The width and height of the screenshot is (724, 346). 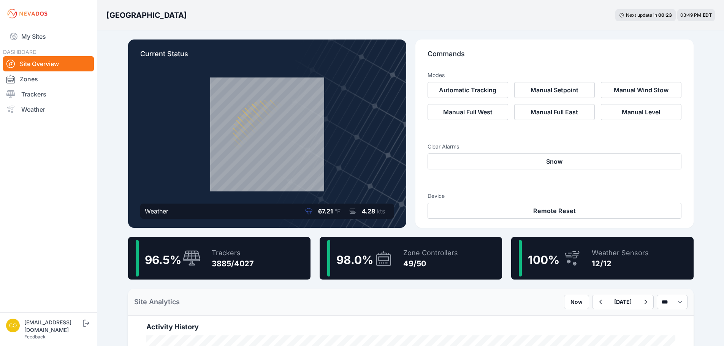 What do you see at coordinates (554, 161) in the screenshot?
I see `button: Snow` at bounding box center [554, 161].